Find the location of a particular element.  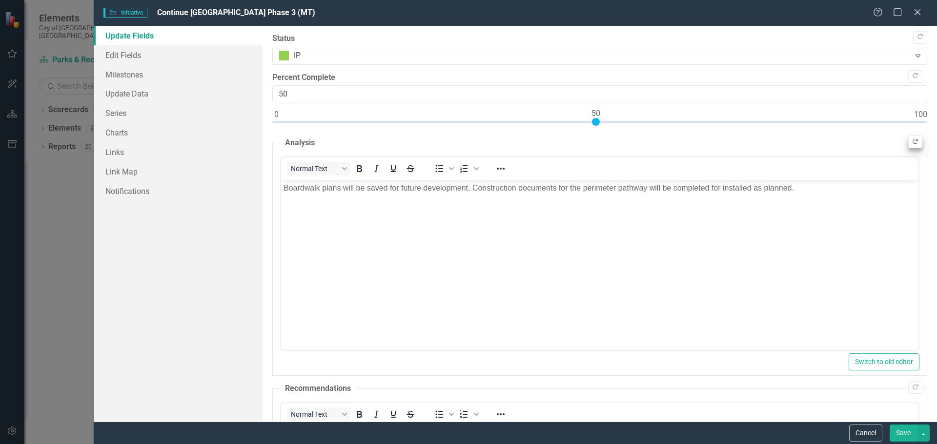

legend: Analysis is located at coordinates (300, 143).